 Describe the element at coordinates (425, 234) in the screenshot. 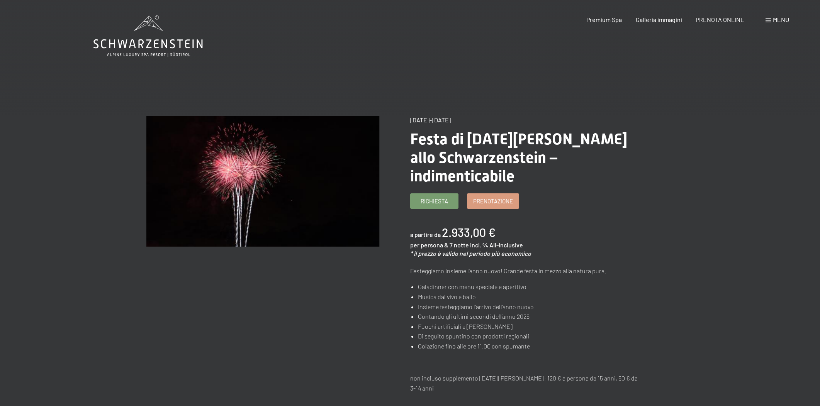

I see `span: a partire da` at that location.